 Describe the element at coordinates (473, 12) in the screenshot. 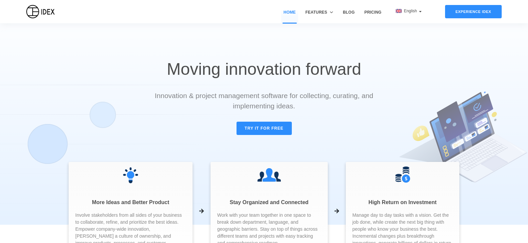

I see `div: Experience IDEX` at that location.